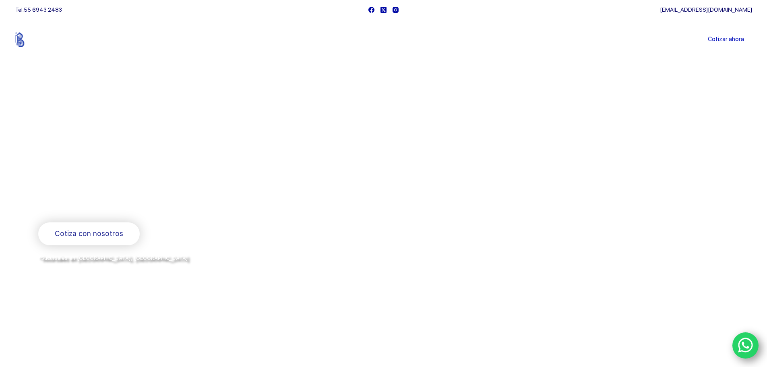 The height and width of the screenshot is (367, 767). I want to click on a: Instagram, so click(395, 10).